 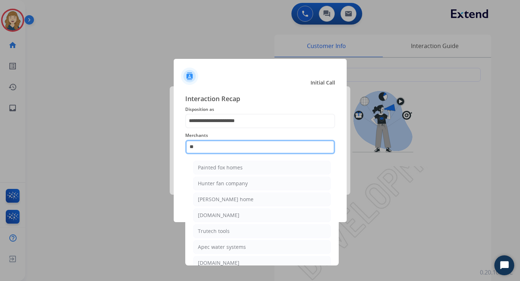 What do you see at coordinates (214, 231) in the screenshot?
I see `div: Trutech tools` at bounding box center [214, 231].